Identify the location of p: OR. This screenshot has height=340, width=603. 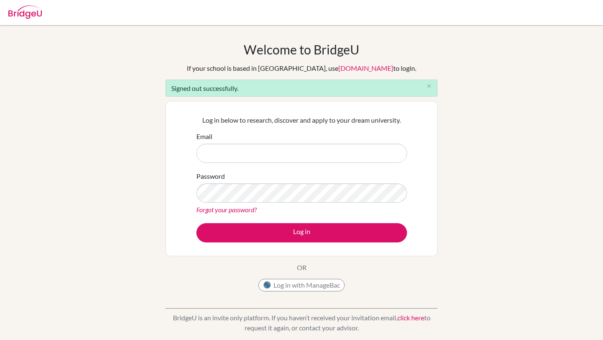
(301, 268).